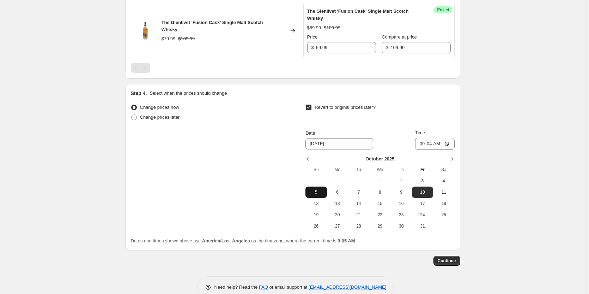 The height and width of the screenshot is (294, 589). What do you see at coordinates (316, 215) in the screenshot?
I see `span: 19` at bounding box center [316, 215].